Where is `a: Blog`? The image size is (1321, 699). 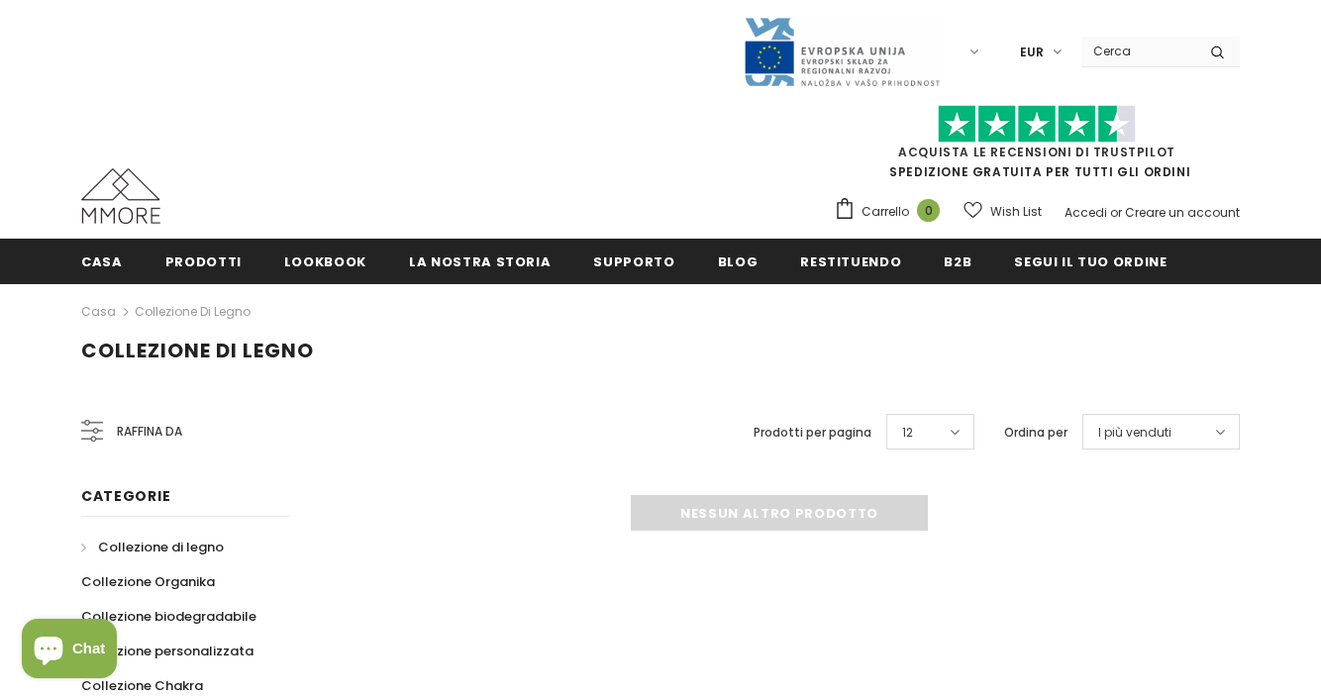
a: Blog is located at coordinates (738, 260).